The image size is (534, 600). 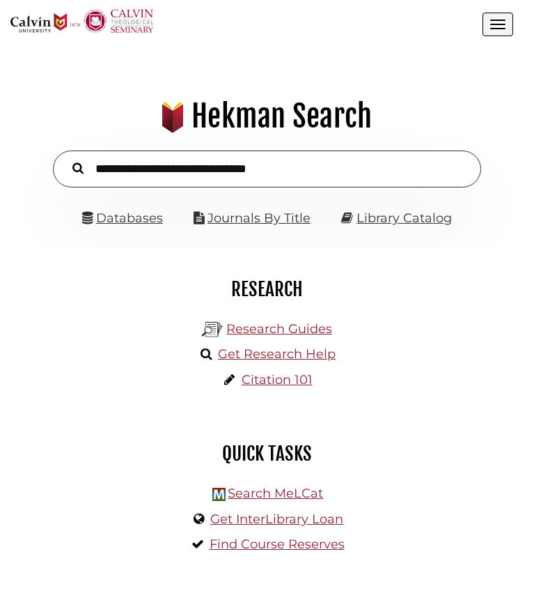 What do you see at coordinates (277, 519) in the screenshot?
I see `a: Get InterLibrary Loan` at bounding box center [277, 519].